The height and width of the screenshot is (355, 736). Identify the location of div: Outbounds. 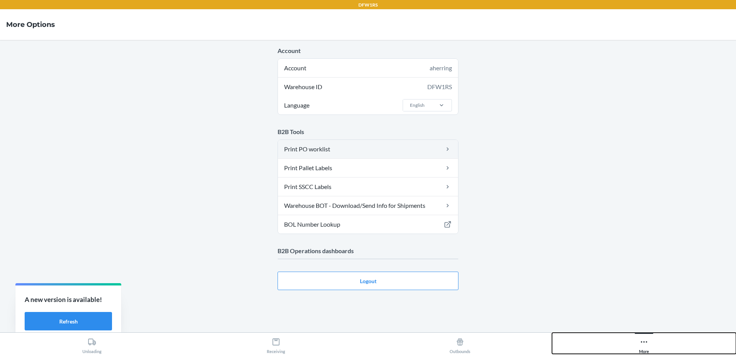
(460, 345).